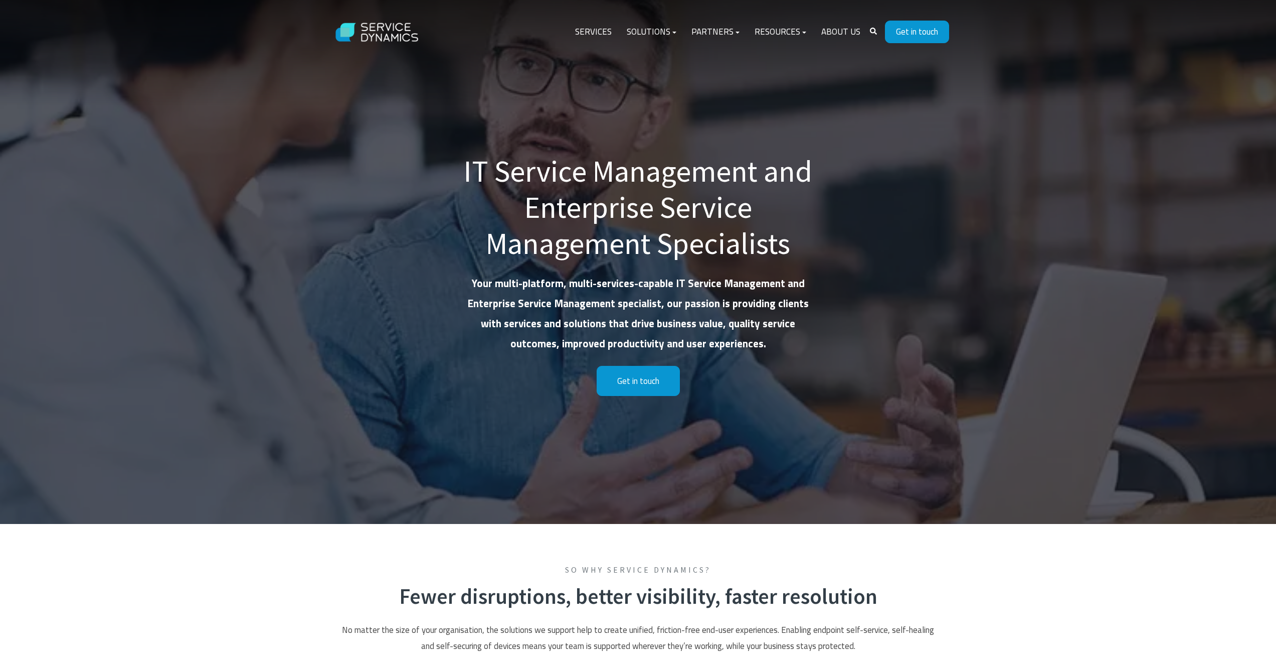  I want to click on a: Solutions, so click(652, 32).